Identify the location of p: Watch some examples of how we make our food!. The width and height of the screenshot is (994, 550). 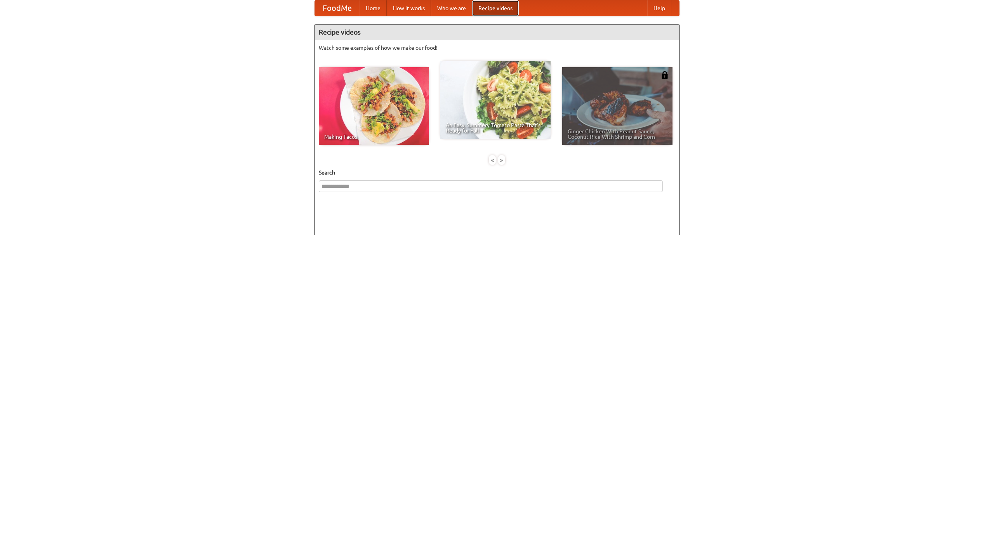
(497, 48).